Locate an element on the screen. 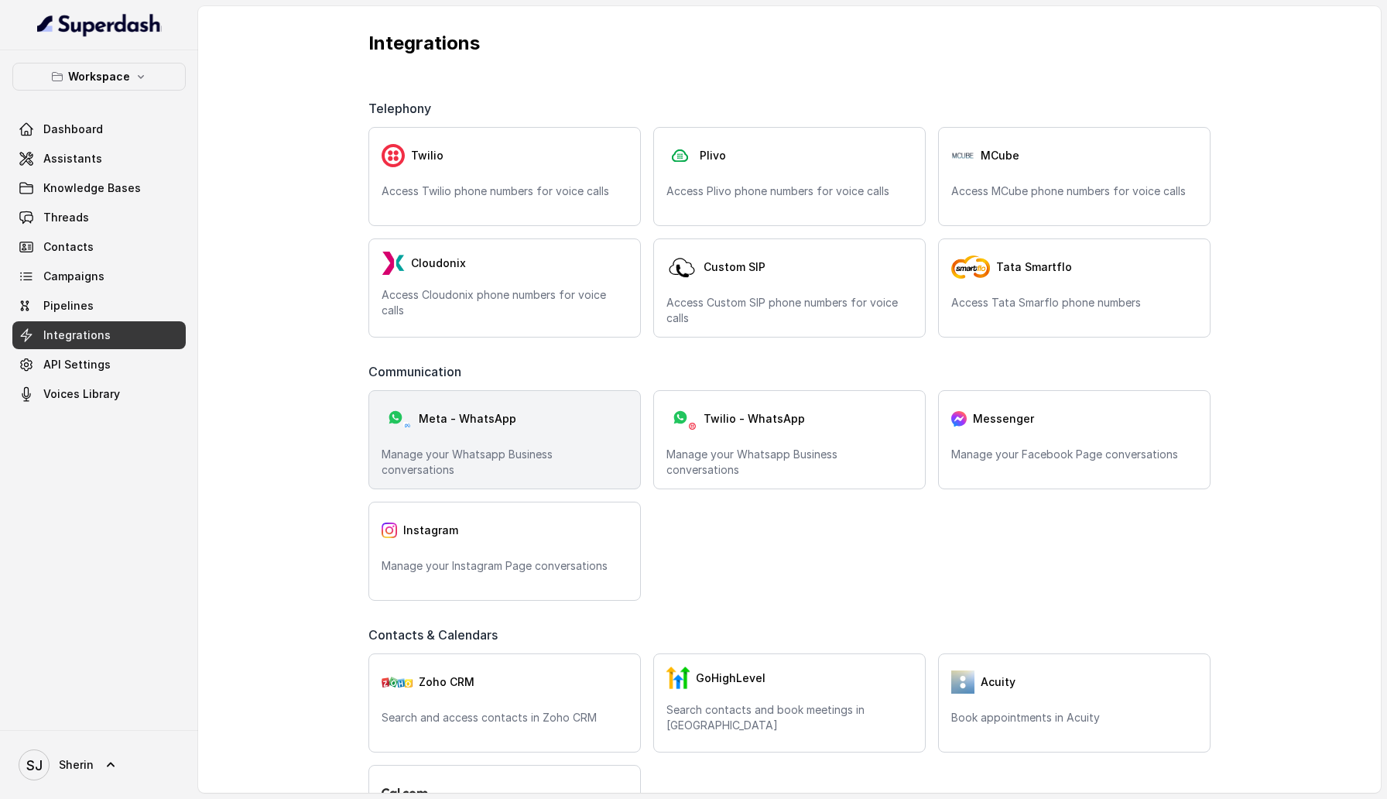  span: Meta - WhatsApp is located at coordinates (468, 419).